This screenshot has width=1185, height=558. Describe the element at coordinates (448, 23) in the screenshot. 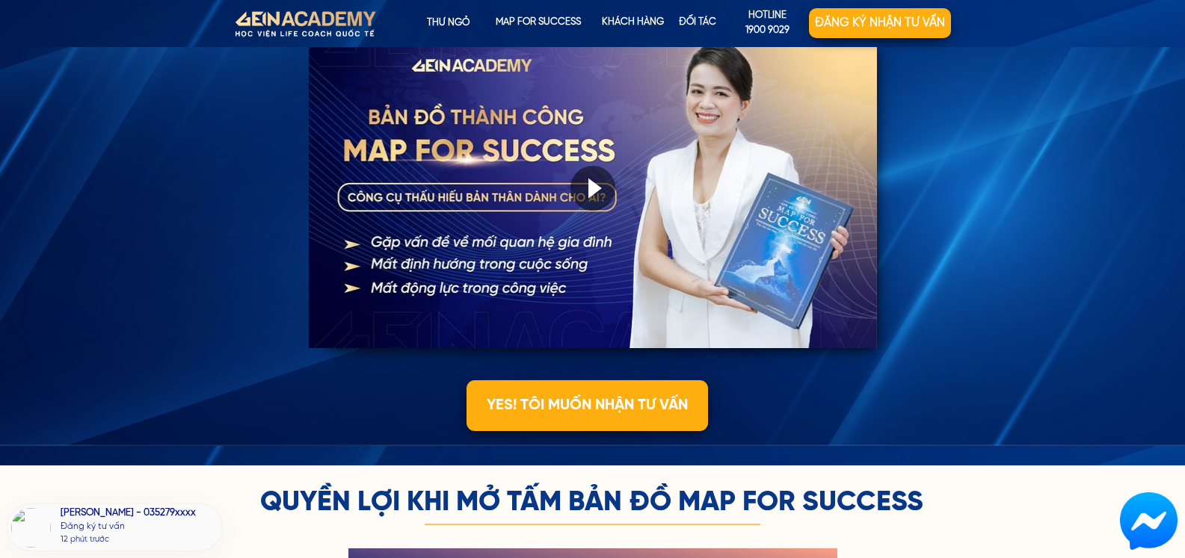

I see `p: Thư ngỏ` at that location.